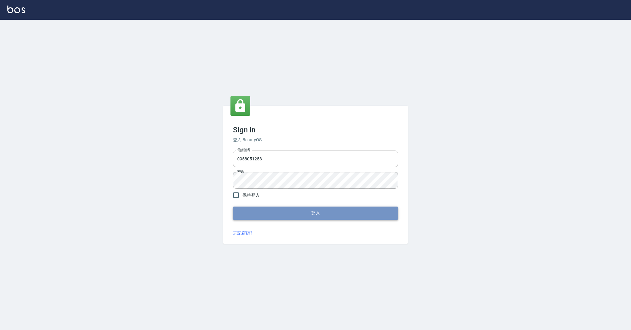 Image resolution: width=631 pixels, height=330 pixels. Describe the element at coordinates (244, 150) in the screenshot. I see `label: 電話號碼` at that location.